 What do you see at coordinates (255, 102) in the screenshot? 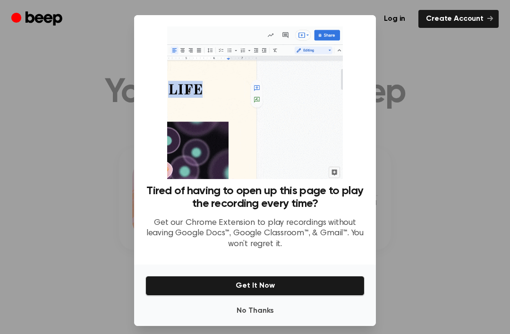
I see `img: Beep extension in action` at bounding box center [255, 102].